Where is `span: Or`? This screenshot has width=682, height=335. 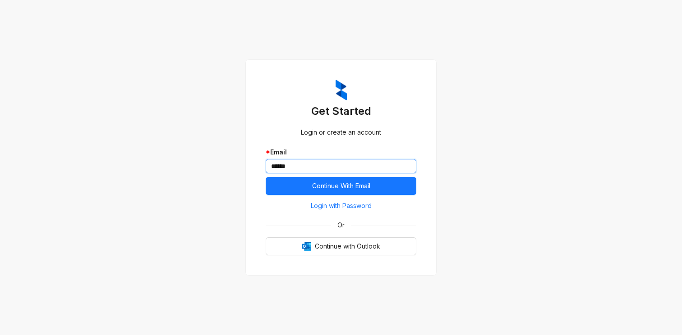
span: Or is located at coordinates (341, 225).